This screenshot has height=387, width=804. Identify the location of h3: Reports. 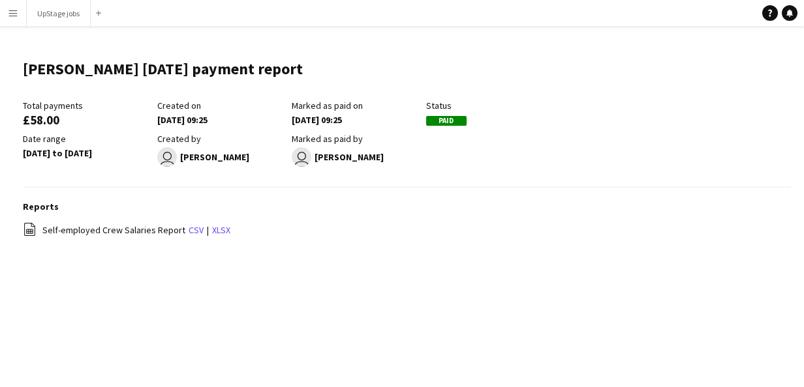
(406, 207).